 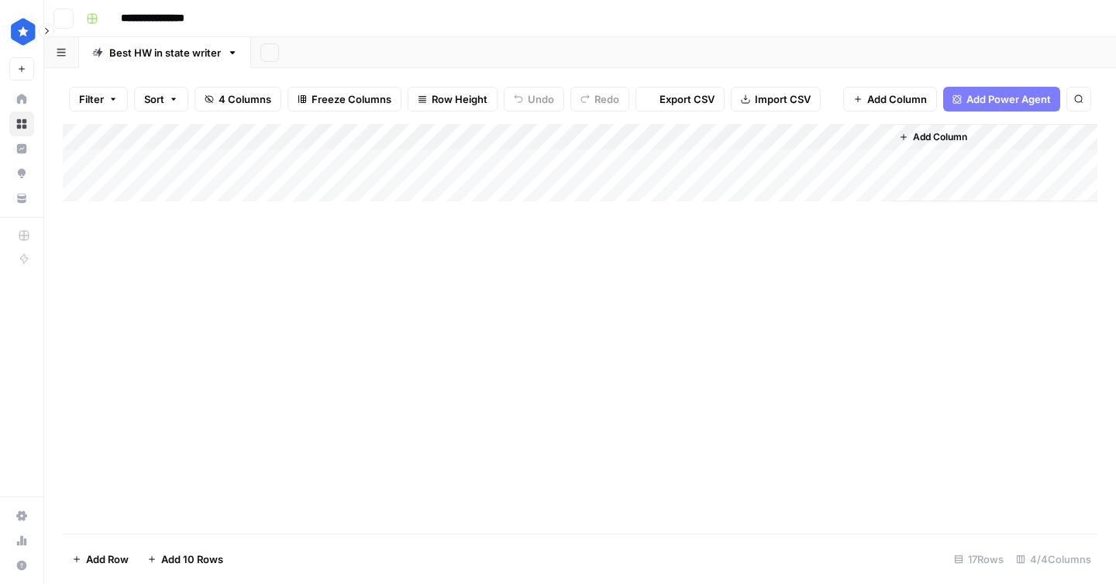 What do you see at coordinates (459, 99) in the screenshot?
I see `span: Row Height` at bounding box center [459, 99].